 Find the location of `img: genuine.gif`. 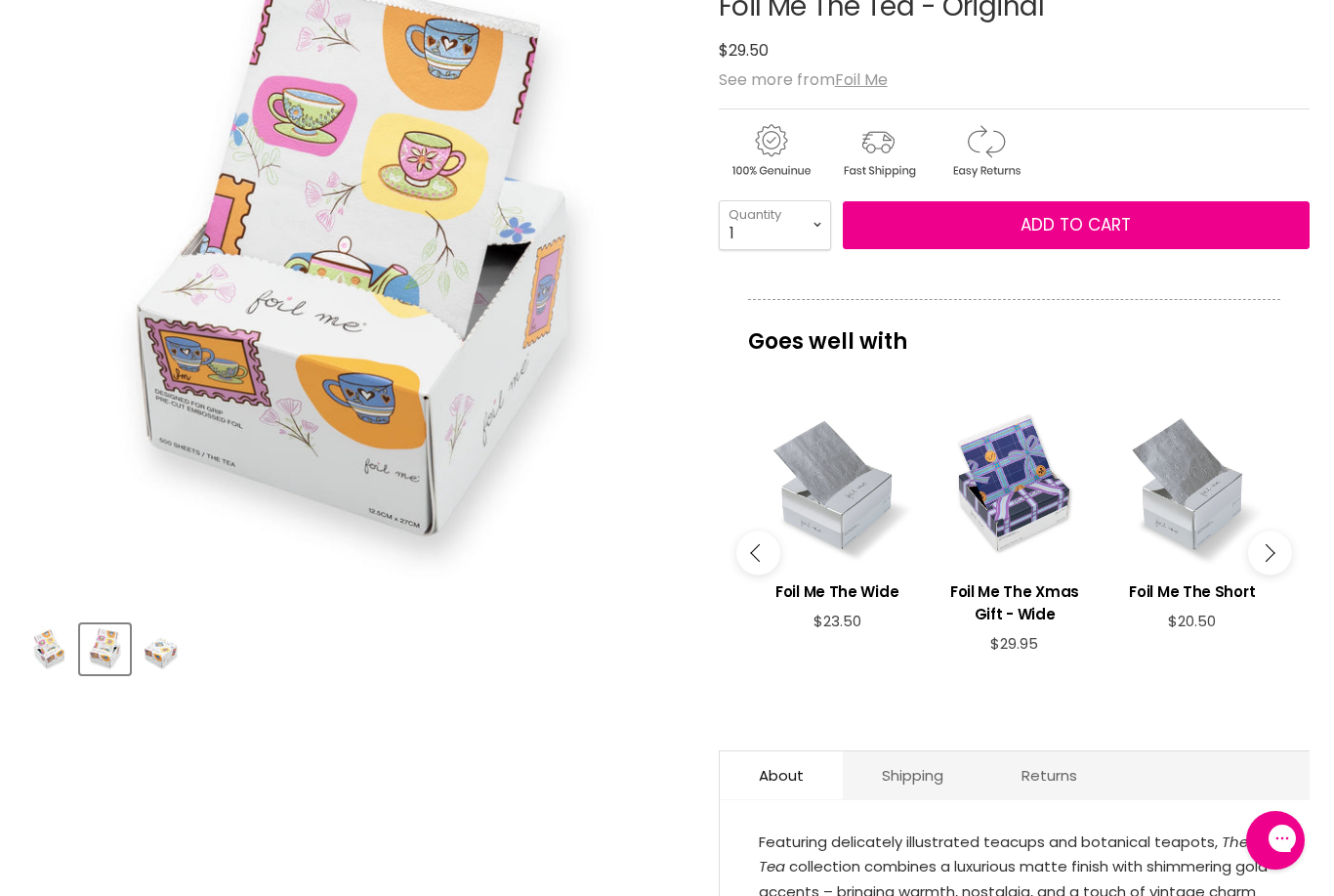

img: genuine.gif is located at coordinates (771, 151).